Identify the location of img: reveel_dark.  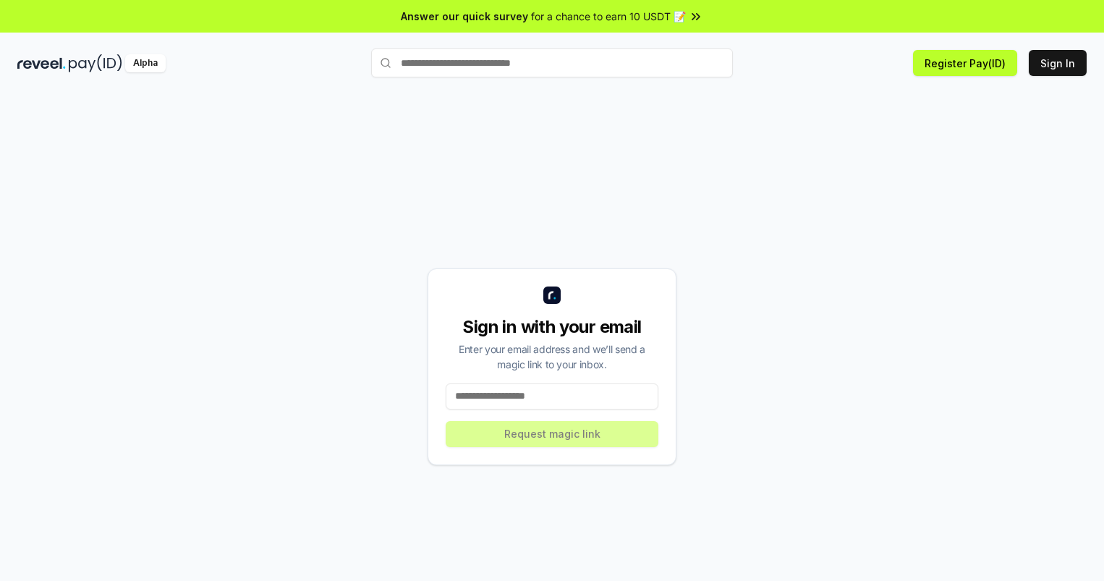
(41, 63).